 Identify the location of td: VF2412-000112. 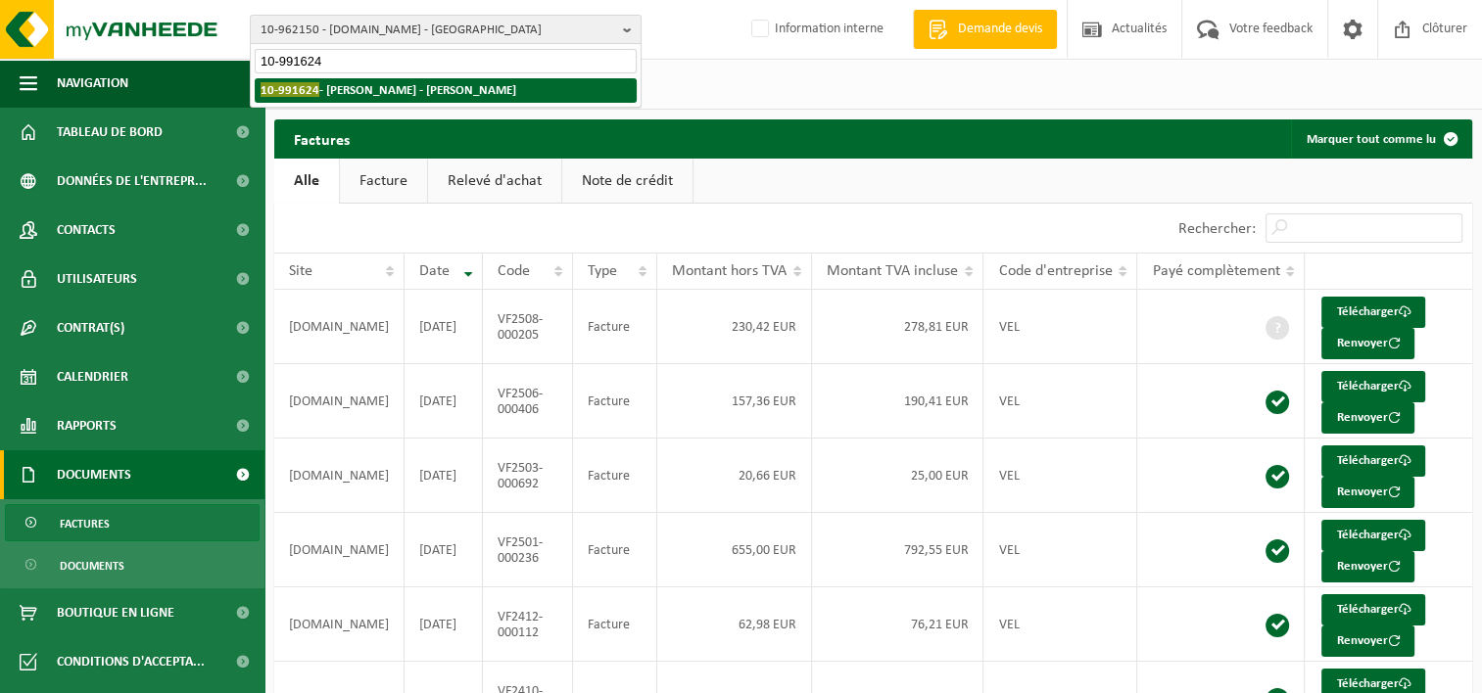
(528, 625).